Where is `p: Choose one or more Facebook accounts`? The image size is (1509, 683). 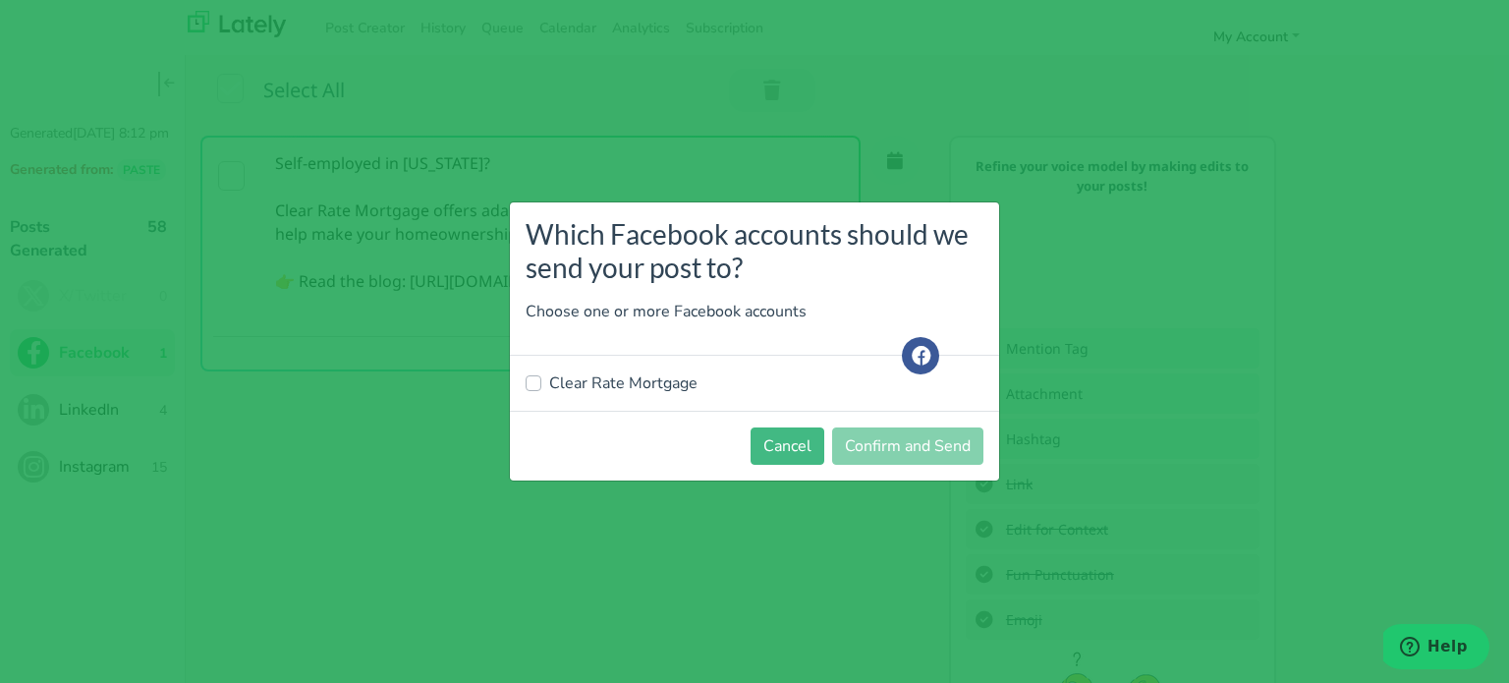 p: Choose one or more Facebook accounts is located at coordinates (754, 311).